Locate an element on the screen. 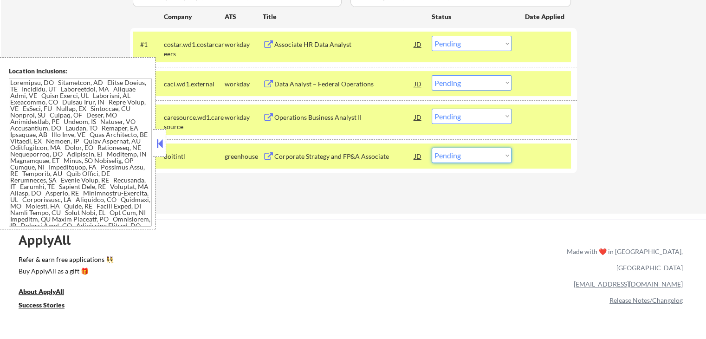  u: About ApplyAll is located at coordinates (41, 291).